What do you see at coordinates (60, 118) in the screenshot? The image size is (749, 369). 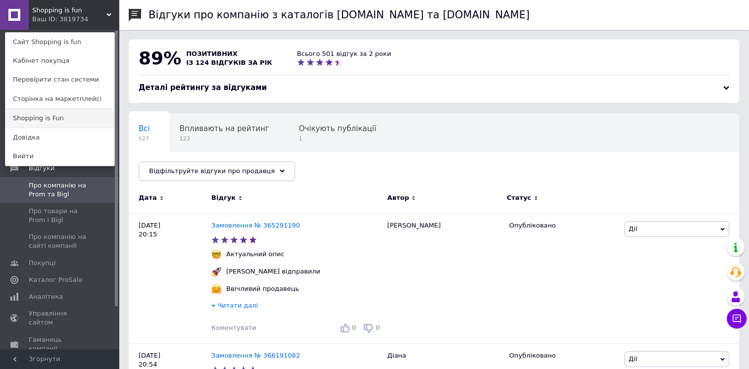 I see `a: Shopping is Fun` at bounding box center [60, 118].